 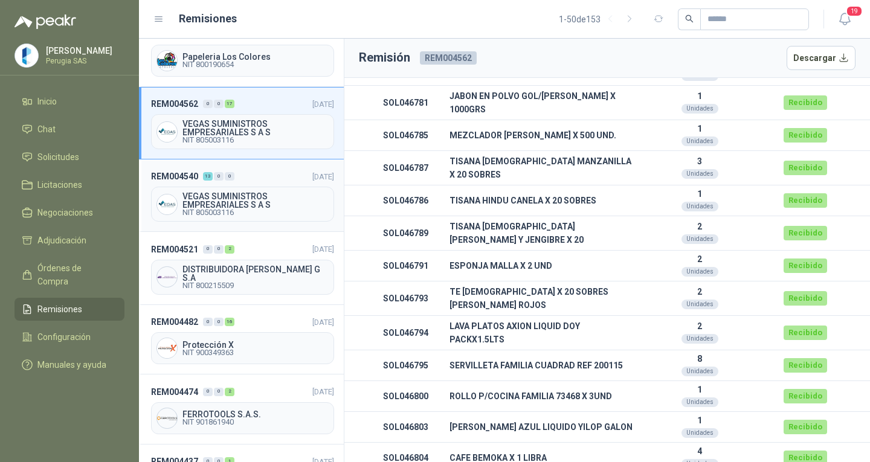 What do you see at coordinates (60, 309) in the screenshot?
I see `span: Remisiones` at bounding box center [60, 309].